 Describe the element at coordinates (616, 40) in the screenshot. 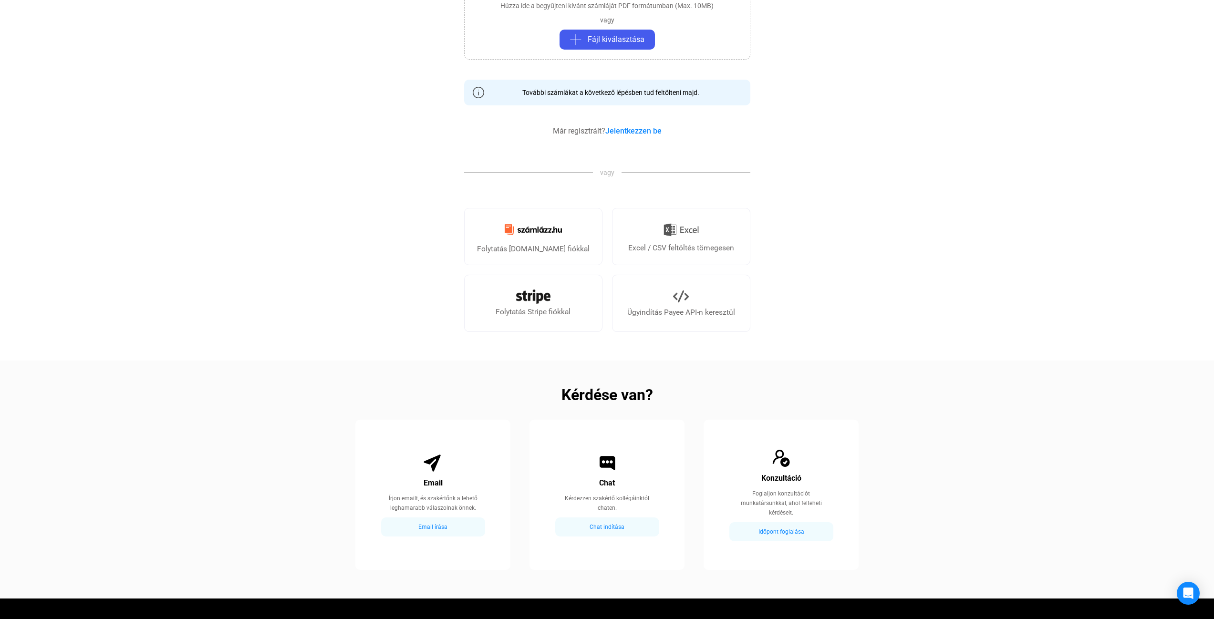

I see `span: Fájl kiválasztása` at that location.